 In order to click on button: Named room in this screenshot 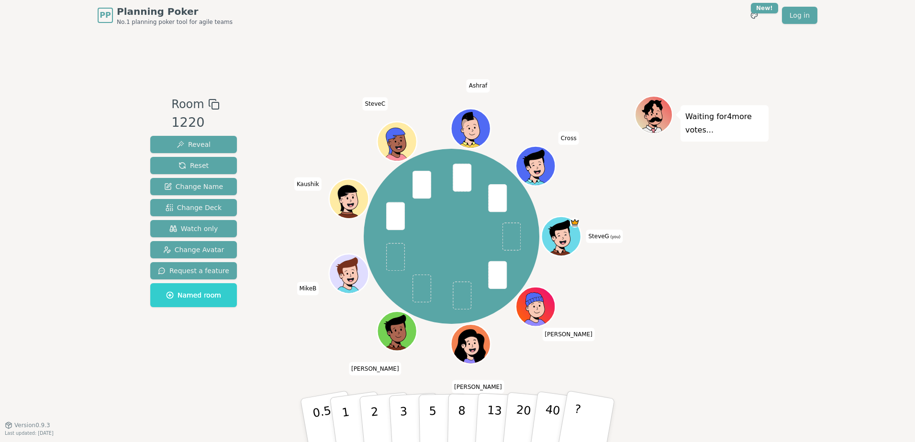, I will do `click(193, 295)`.